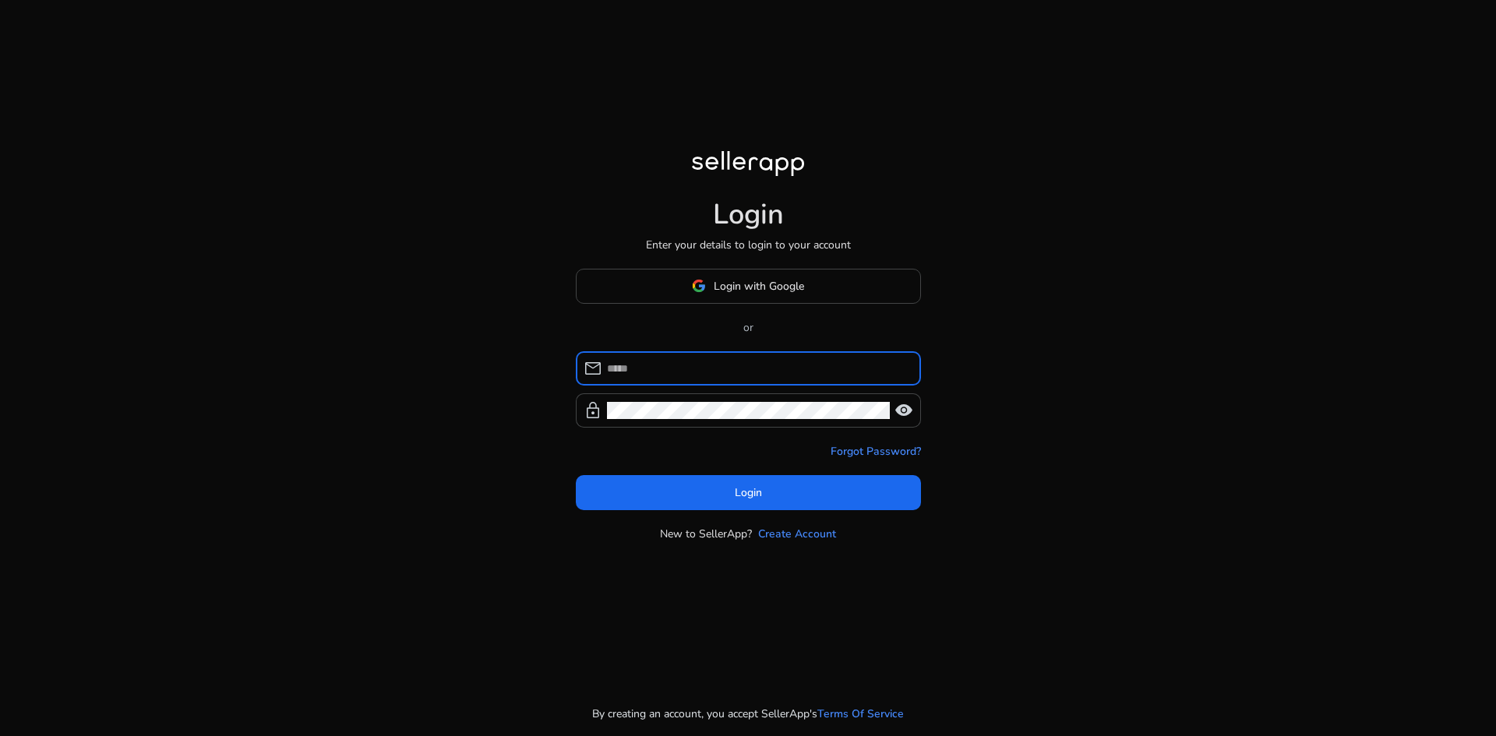 The width and height of the screenshot is (1496, 736). I want to click on img: google-logo.svg, so click(699, 286).